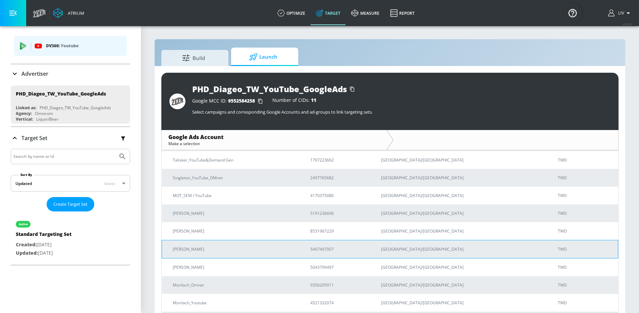  What do you see at coordinates (34, 138) in the screenshot?
I see `p: Target Set` at bounding box center [34, 138].